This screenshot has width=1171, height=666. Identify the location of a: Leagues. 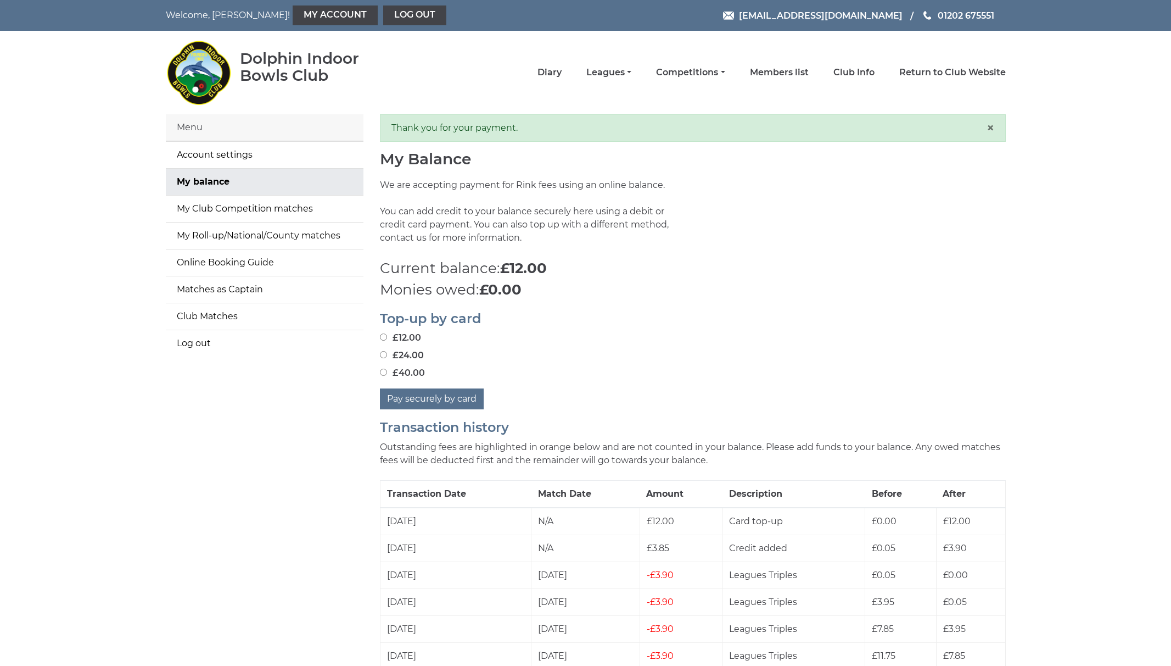
(609, 72).